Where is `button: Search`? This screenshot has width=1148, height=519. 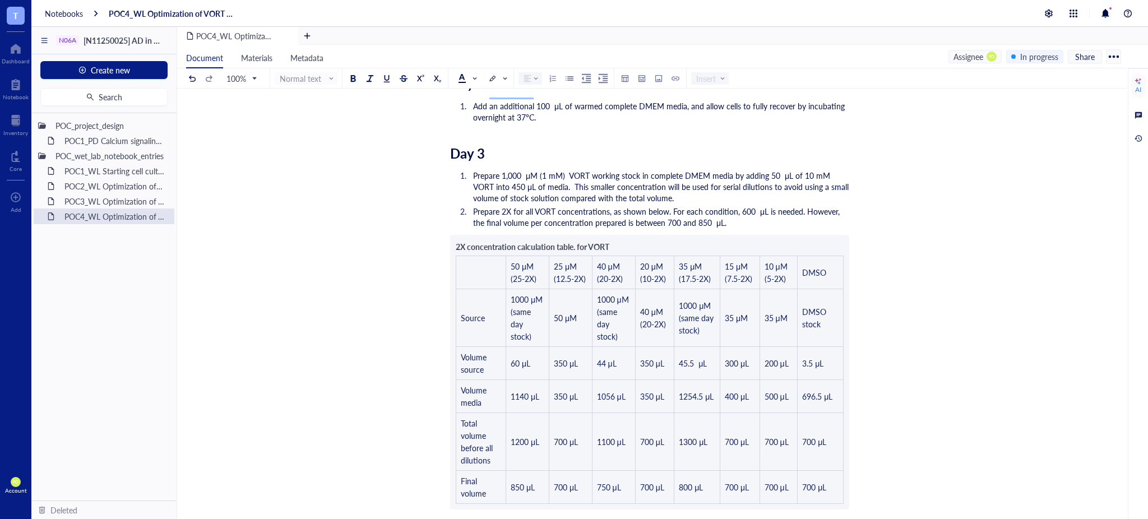 button: Search is located at coordinates (104, 97).